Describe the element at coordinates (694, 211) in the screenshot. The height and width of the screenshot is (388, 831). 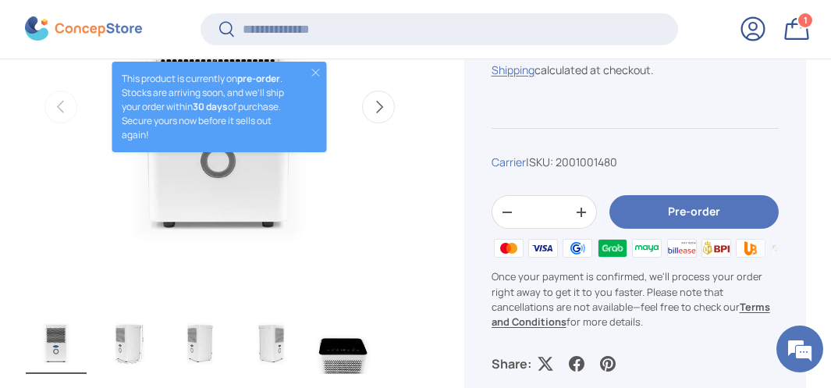
I see `button: Pre-order` at that location.